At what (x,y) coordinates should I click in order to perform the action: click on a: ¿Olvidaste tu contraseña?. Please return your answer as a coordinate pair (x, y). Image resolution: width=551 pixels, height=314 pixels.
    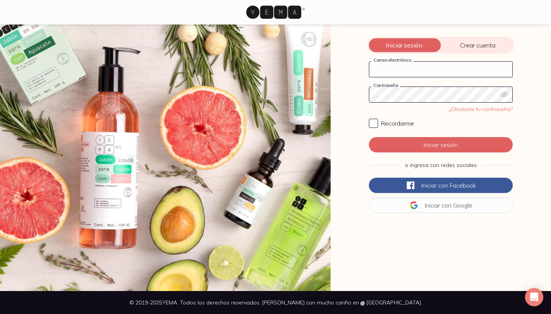
    Looking at the image, I should click on (481, 109).